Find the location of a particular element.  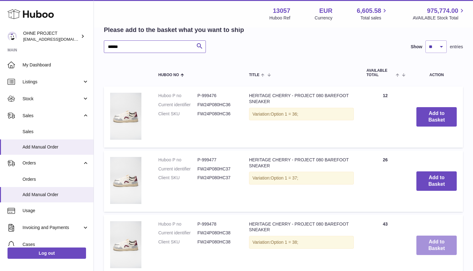

span: 6,605.58 is located at coordinates (369, 11).